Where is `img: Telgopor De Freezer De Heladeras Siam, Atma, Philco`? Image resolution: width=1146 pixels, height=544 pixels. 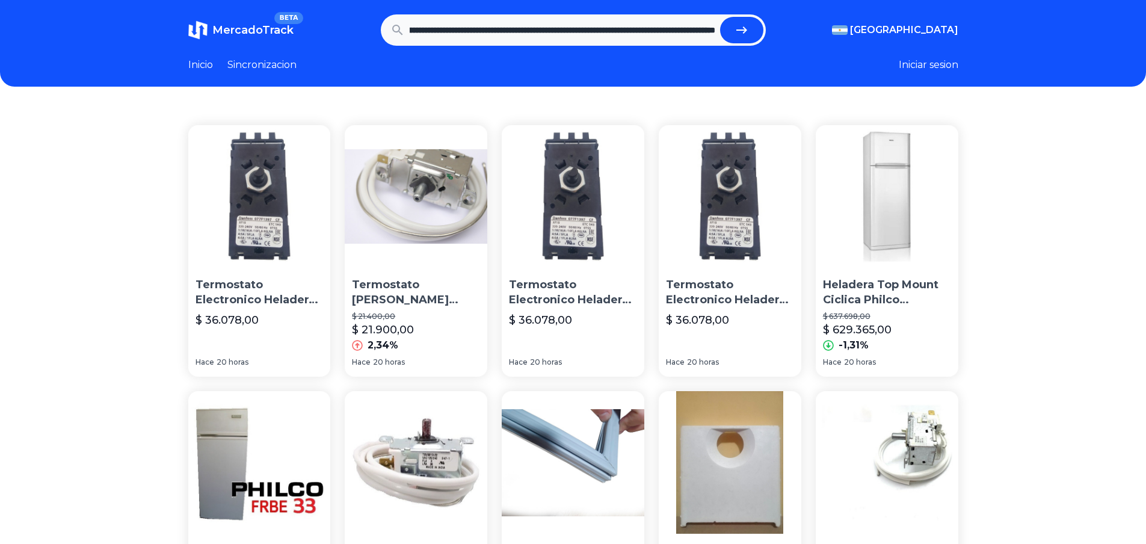 img: Telgopor De Freezer De Heladeras Siam, Atma, Philco is located at coordinates (729, 462).